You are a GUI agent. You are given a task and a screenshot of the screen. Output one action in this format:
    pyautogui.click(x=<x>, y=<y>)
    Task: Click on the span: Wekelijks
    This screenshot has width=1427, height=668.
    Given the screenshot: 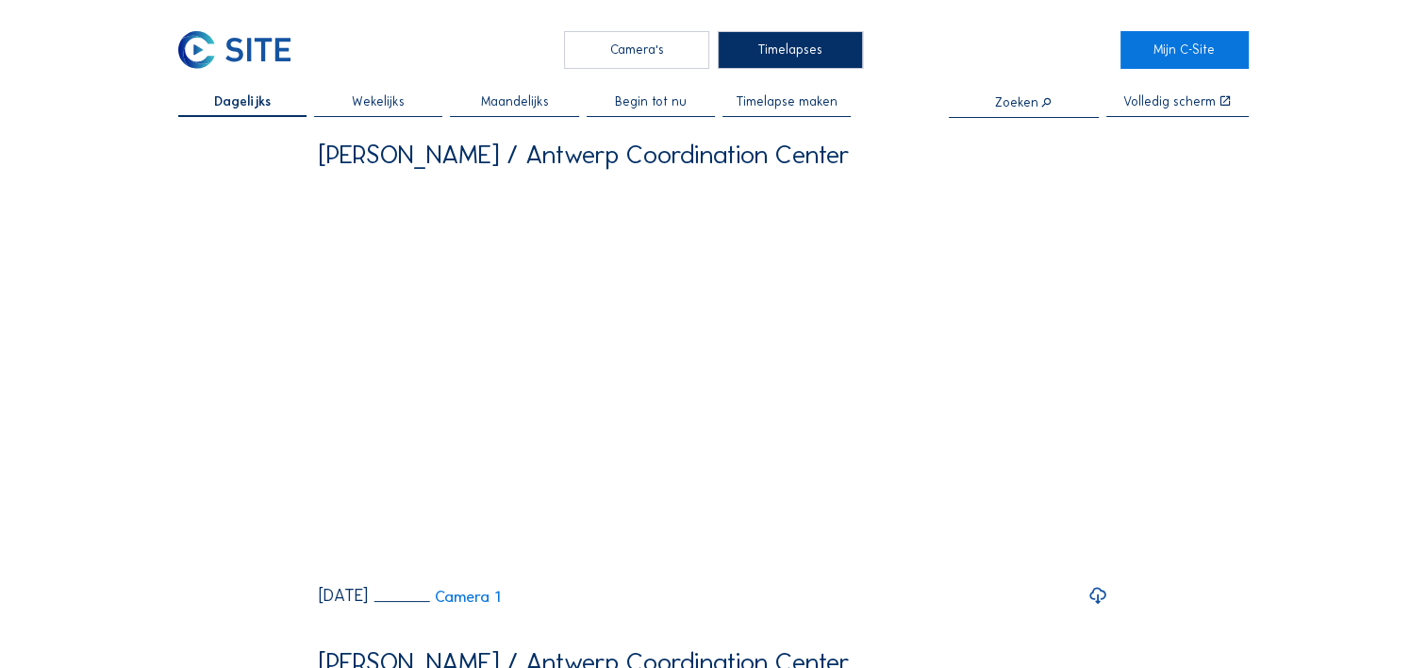 What is the action you would take?
    pyautogui.click(x=378, y=102)
    